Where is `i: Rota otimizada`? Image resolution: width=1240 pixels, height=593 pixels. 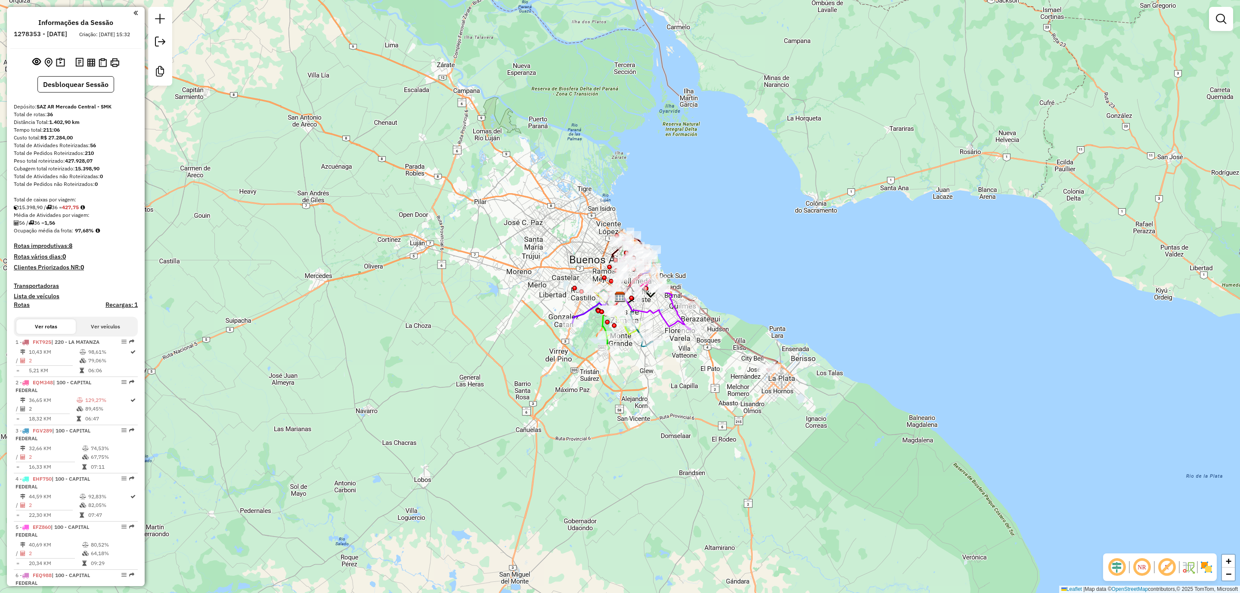 i: Rota otimizada is located at coordinates (133, 400).